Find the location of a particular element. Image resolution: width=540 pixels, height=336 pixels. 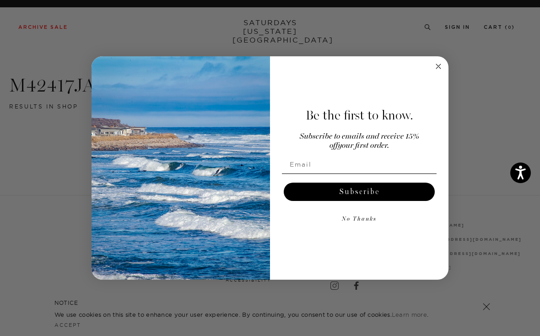

button: No Thanks is located at coordinates (359, 219).